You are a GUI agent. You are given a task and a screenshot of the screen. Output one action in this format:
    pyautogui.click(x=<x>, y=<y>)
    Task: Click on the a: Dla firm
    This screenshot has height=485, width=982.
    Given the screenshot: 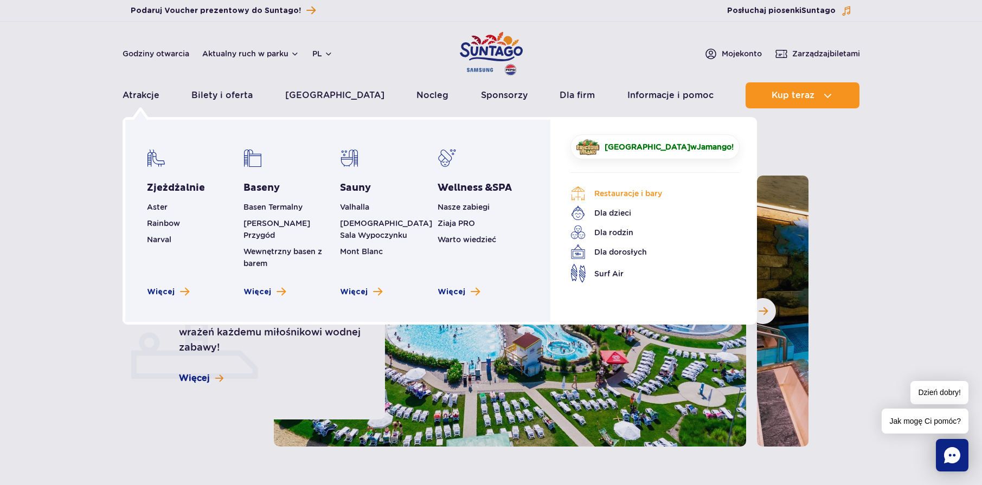 What is the action you would take?
    pyautogui.click(x=577, y=95)
    